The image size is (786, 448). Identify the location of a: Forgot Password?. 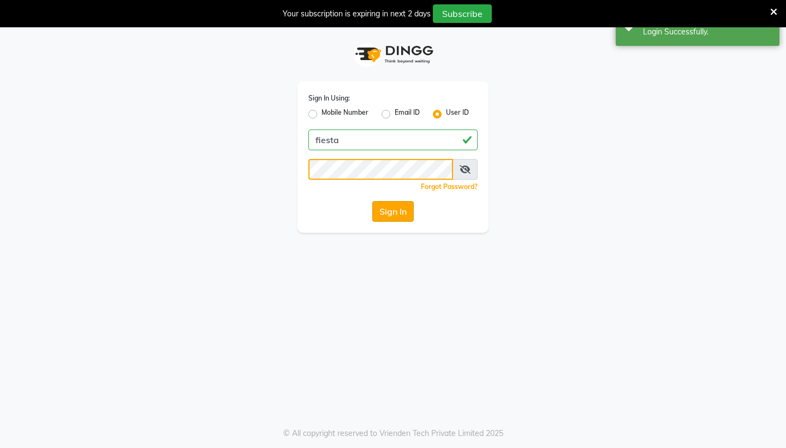
(449, 186).